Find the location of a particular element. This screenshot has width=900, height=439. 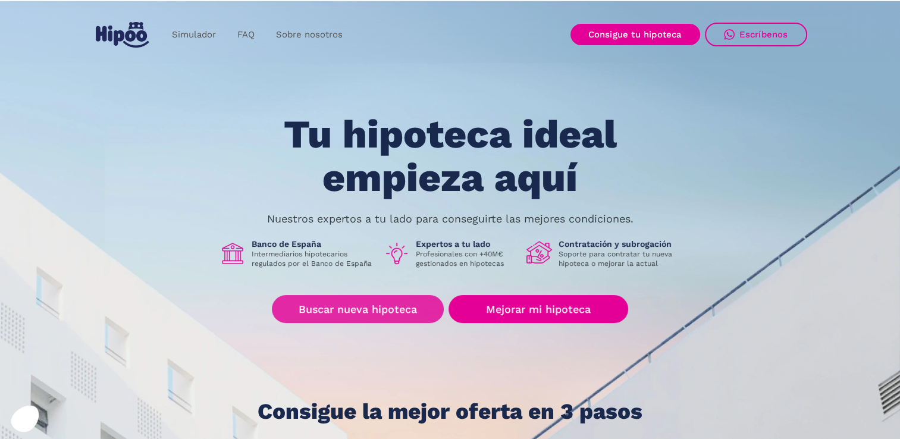

p: Nuestros expertos a tu lado para conseguirte las mejores condiciones. is located at coordinates (450, 219).